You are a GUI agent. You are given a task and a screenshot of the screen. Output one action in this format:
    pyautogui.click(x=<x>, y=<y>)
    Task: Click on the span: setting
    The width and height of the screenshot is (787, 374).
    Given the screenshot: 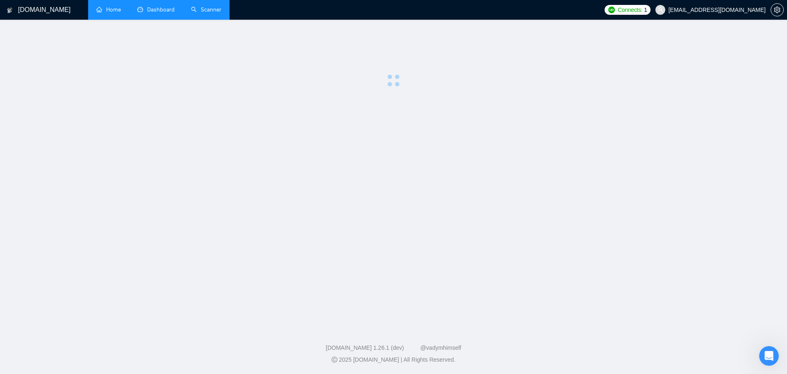 What is the action you would take?
    pyautogui.click(x=778, y=10)
    